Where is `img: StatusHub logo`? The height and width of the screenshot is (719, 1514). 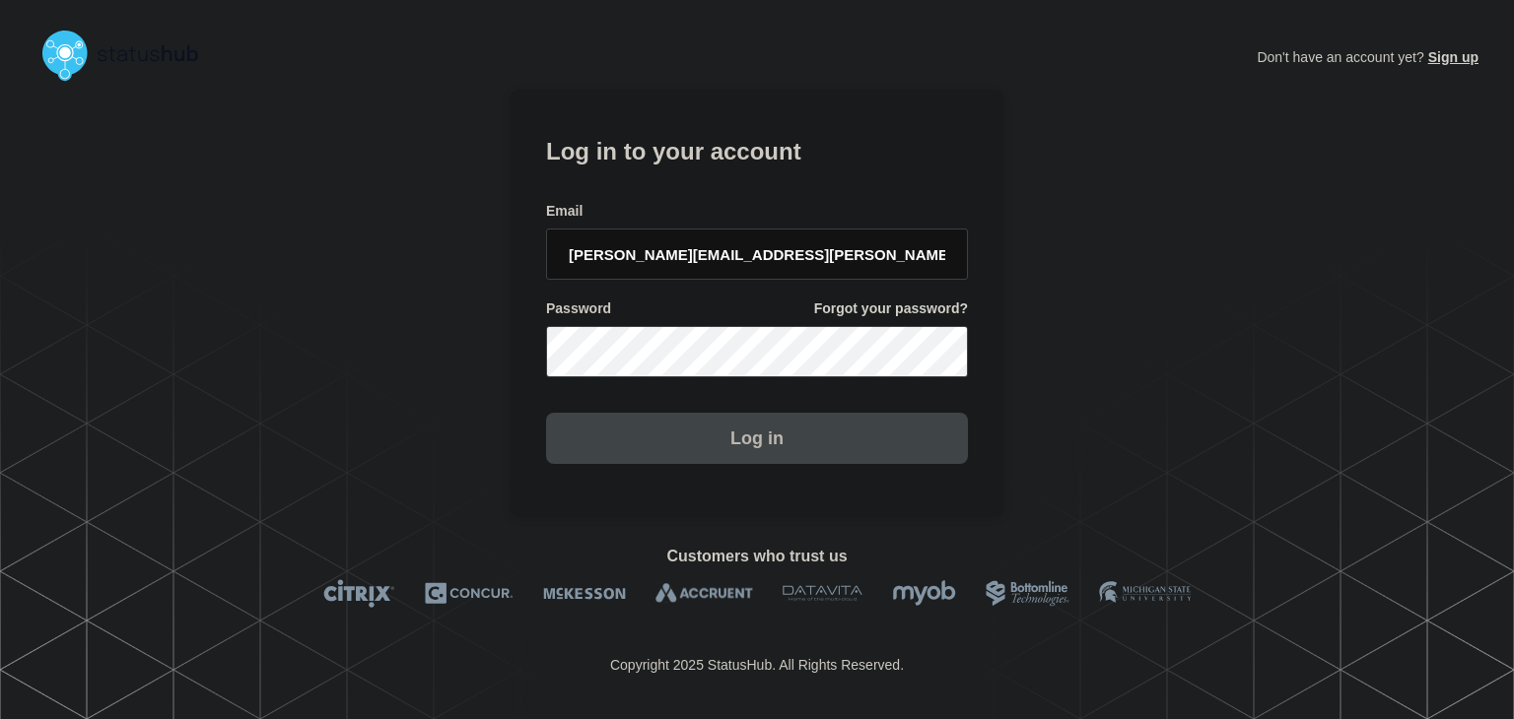
img: StatusHub logo is located at coordinates (129, 55).